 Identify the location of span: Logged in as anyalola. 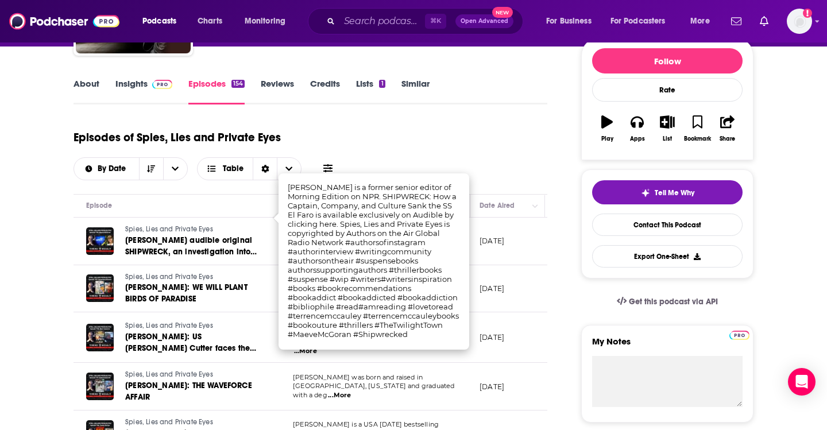
(799, 21).